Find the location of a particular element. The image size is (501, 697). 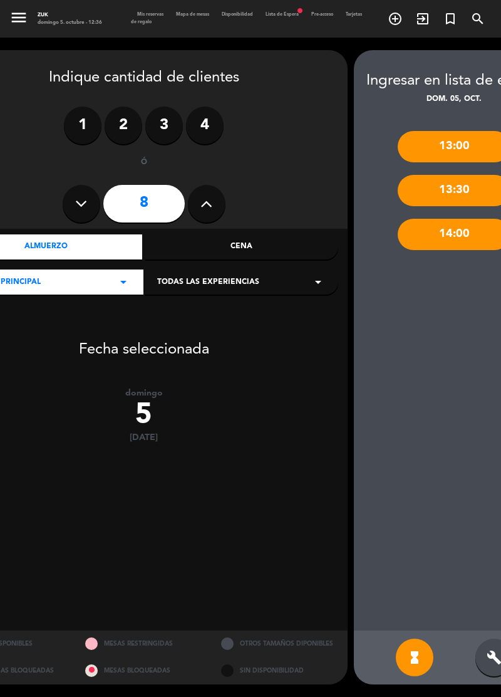

span: Mis reservas is located at coordinates (150, 14).